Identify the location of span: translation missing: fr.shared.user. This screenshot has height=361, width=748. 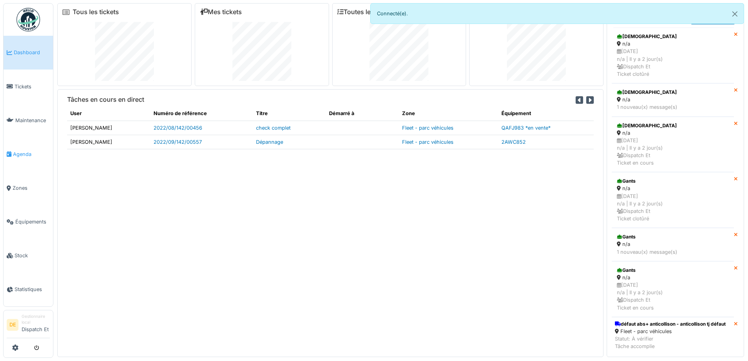
(76, 113).